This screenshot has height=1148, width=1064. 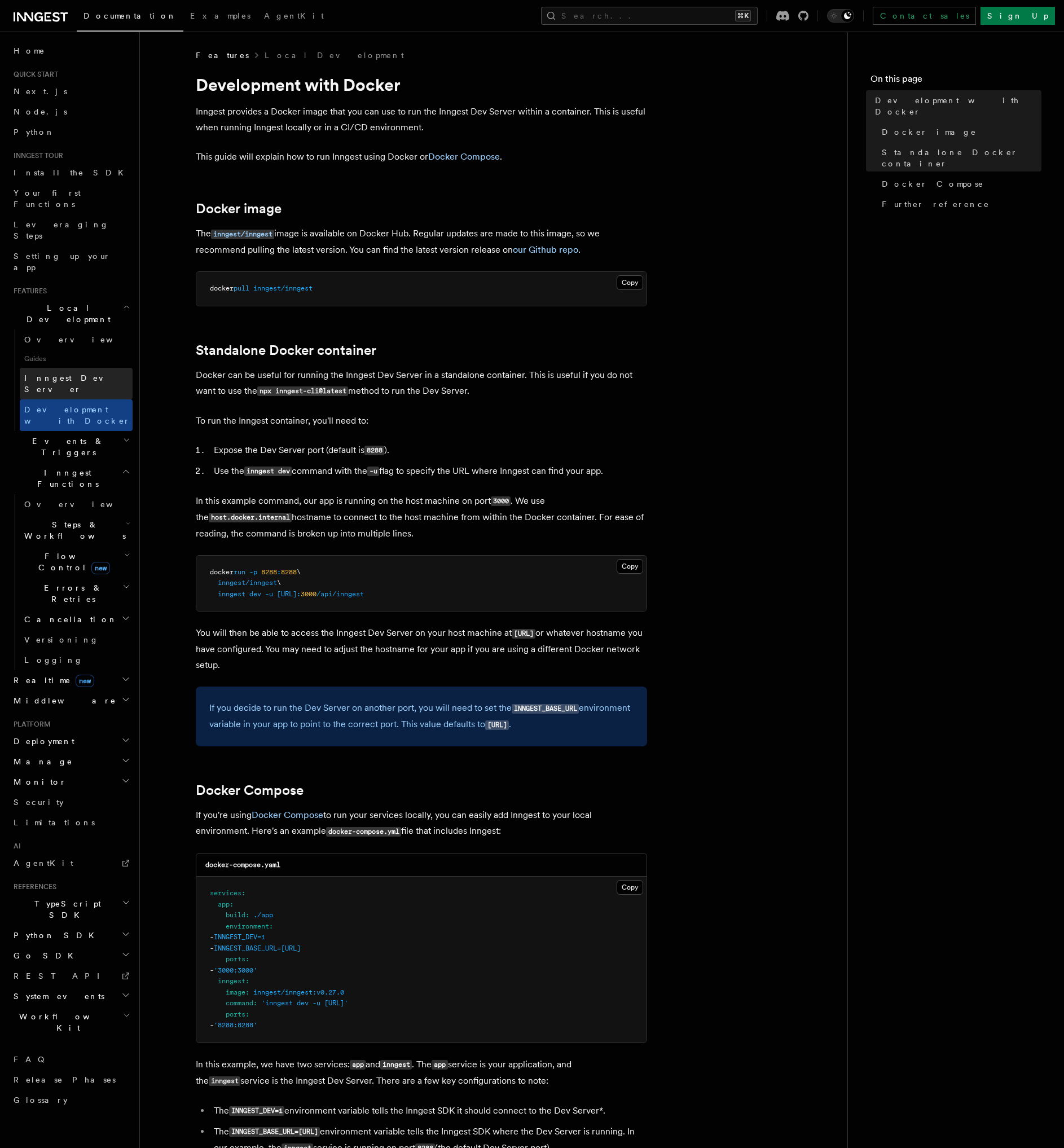 What do you see at coordinates (76, 640) in the screenshot?
I see `a: Versioning` at bounding box center [76, 640].